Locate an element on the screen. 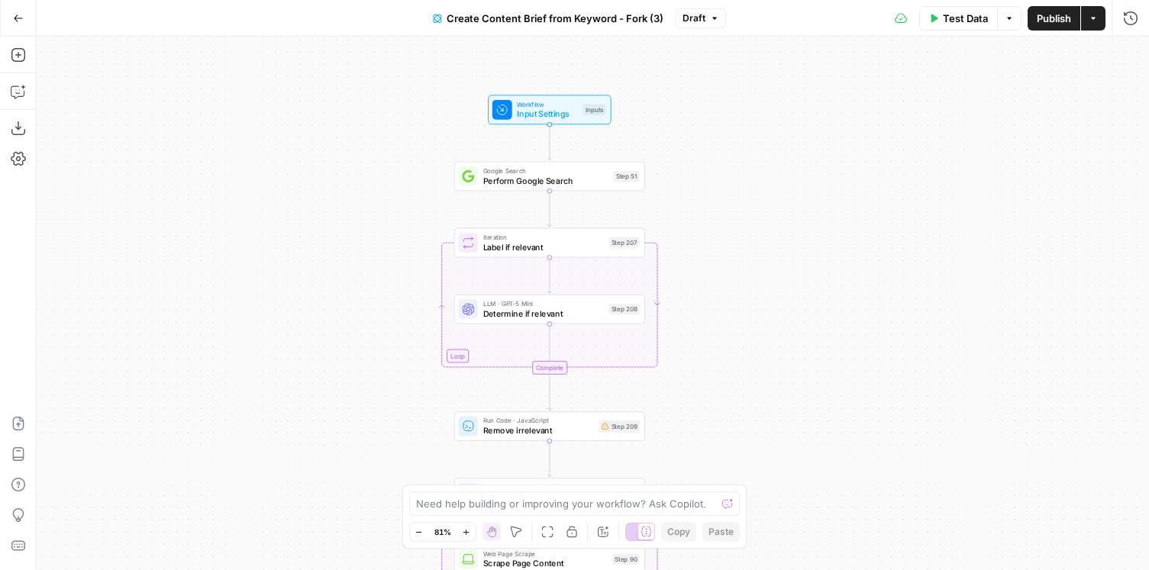 Image resolution: width=1149 pixels, height=570 pixels. span: Google Search is located at coordinates (546, 170).